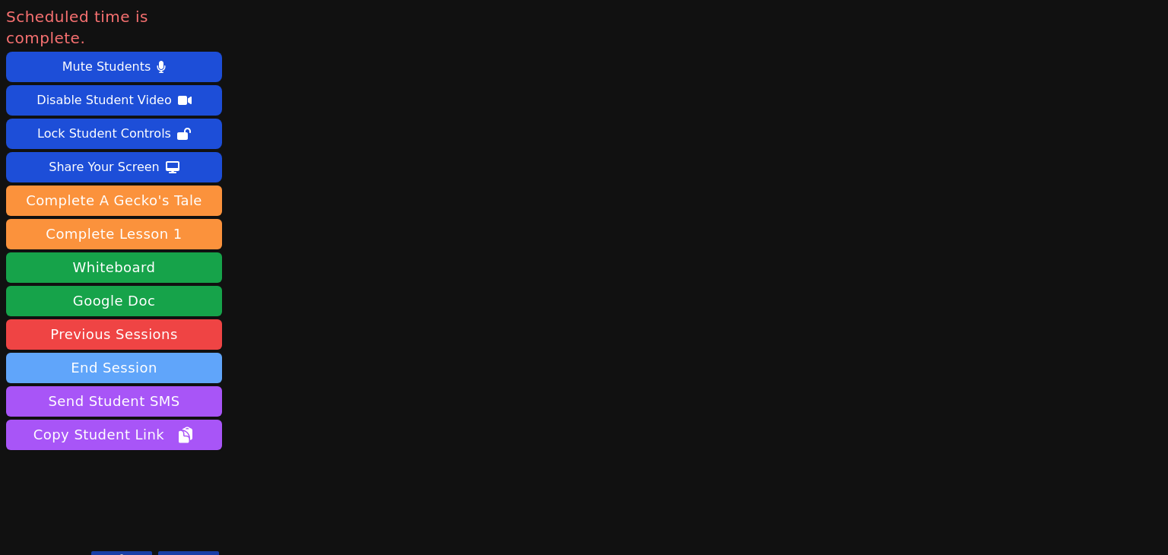 The image size is (1168, 555). I want to click on div: Lock Student Controls, so click(104, 134).